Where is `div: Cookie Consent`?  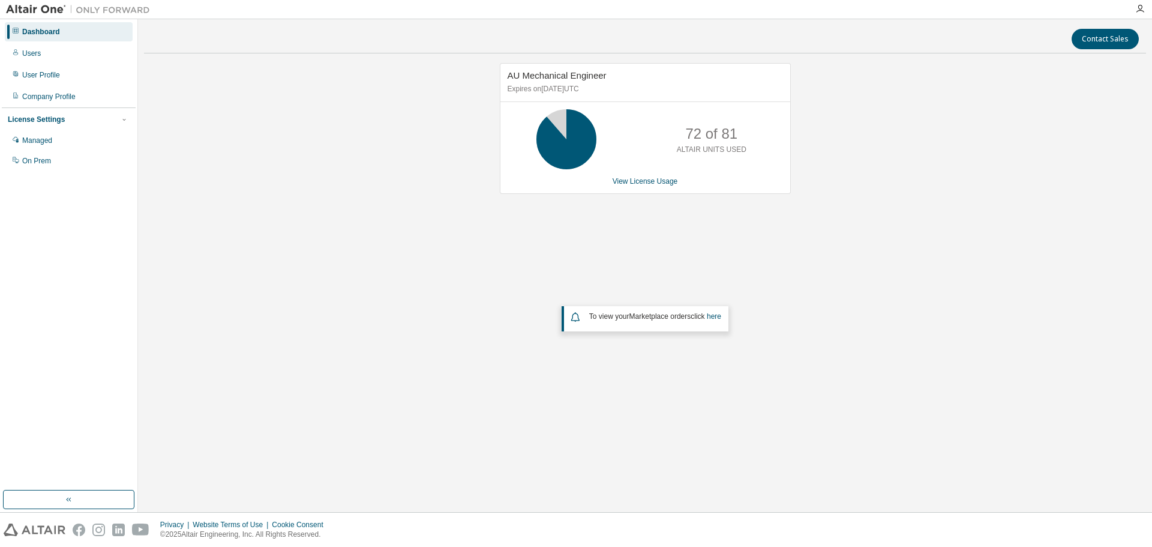 div: Cookie Consent is located at coordinates (301, 524).